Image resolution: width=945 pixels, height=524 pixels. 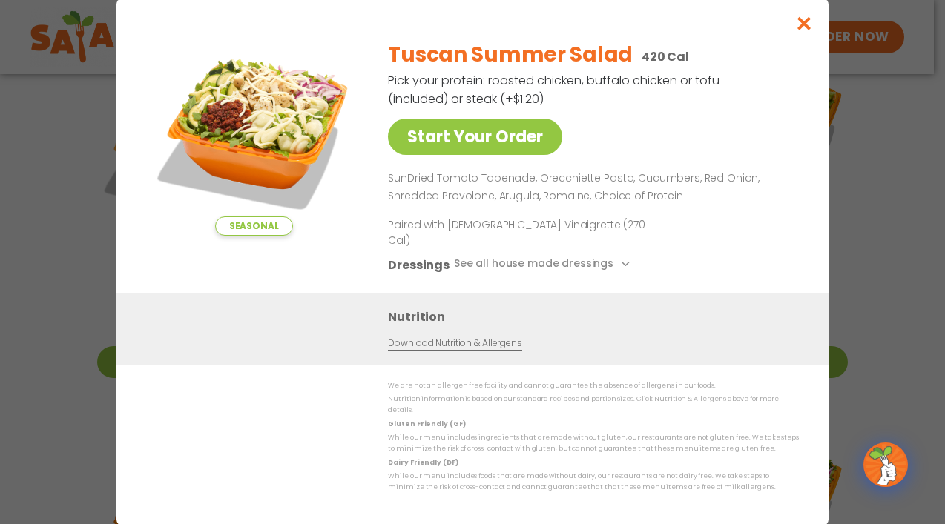 I want to click on p: While our menu includes ingredients that are made without gluten, our restaurants are not gluten ..., so click(x=593, y=443).